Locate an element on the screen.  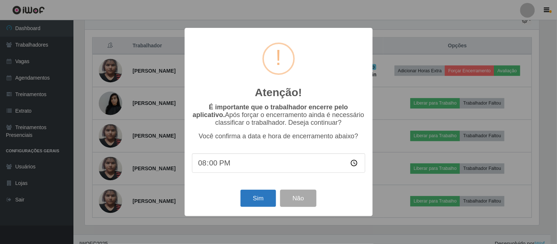
button: Sim is located at coordinates (258, 198).